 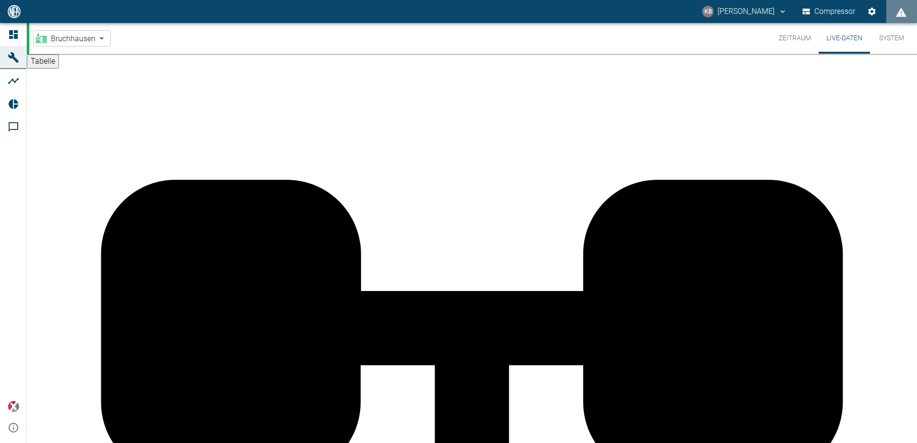 I want to click on button: kevin.bittner@arcanum-energy.de, so click(x=744, y=12).